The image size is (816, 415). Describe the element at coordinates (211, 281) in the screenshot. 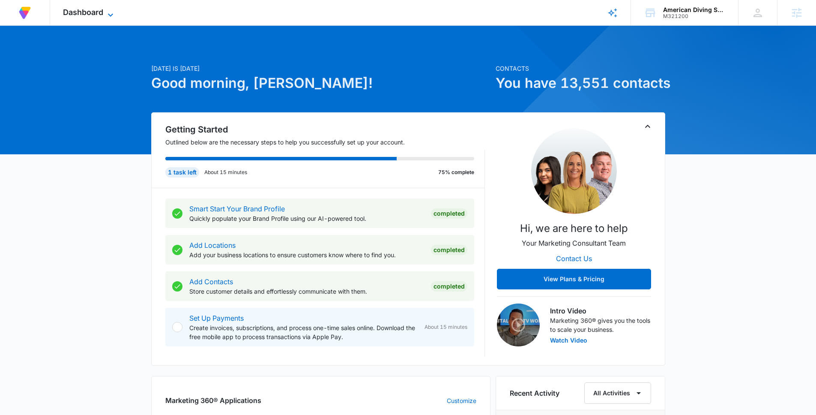

I see `a: Add Contacts` at that location.